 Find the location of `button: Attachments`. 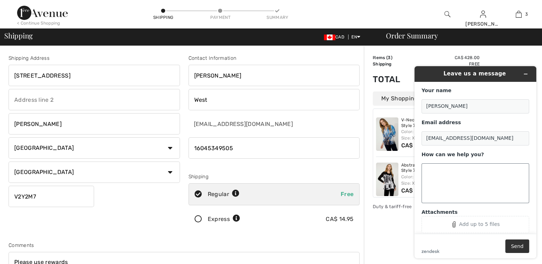

button: Attachments is located at coordinates (67, 164).